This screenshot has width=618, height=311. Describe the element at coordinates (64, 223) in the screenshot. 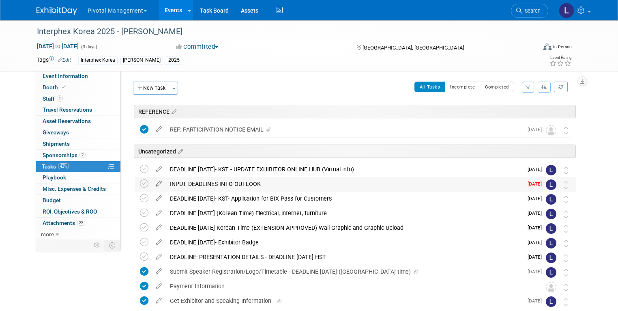

I see `span: Attachments` at that location.